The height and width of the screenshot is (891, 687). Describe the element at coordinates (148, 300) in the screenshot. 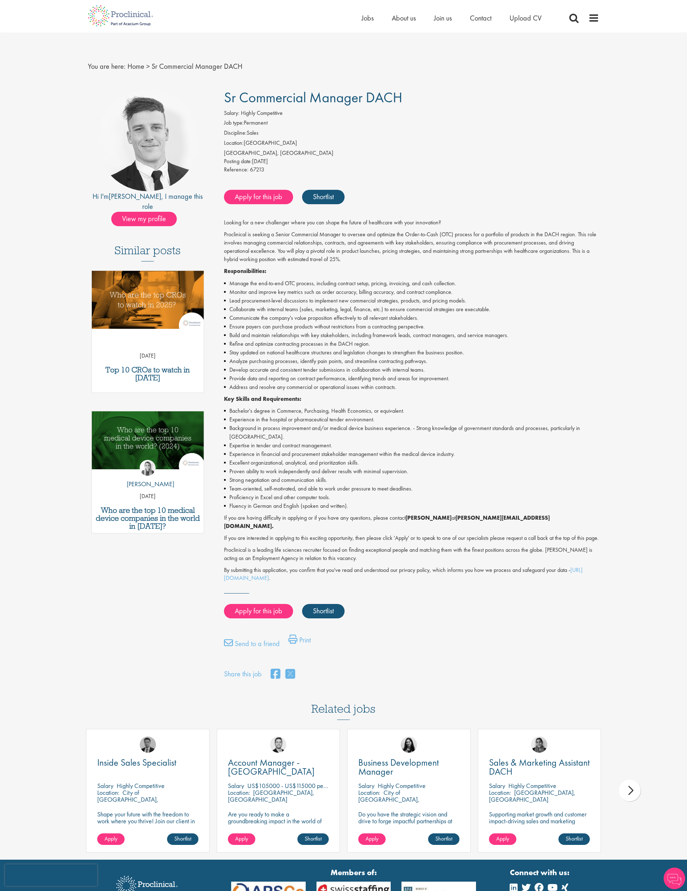

I see `img: Top 10 CROs 2025 | Proclinical` at that location.